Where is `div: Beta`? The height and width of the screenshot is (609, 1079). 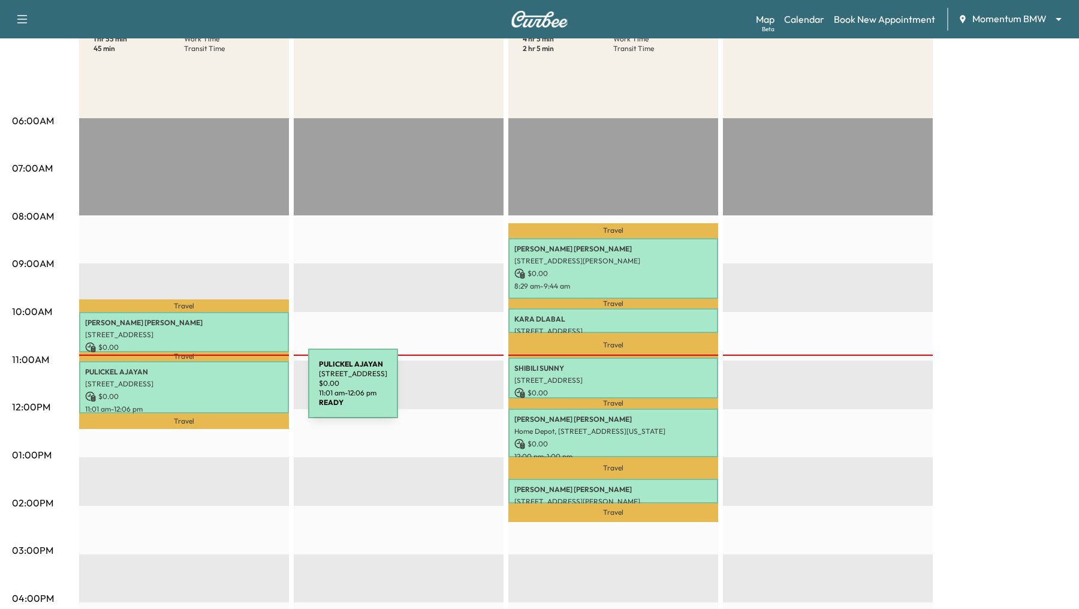 div: Beta is located at coordinates (768, 29).